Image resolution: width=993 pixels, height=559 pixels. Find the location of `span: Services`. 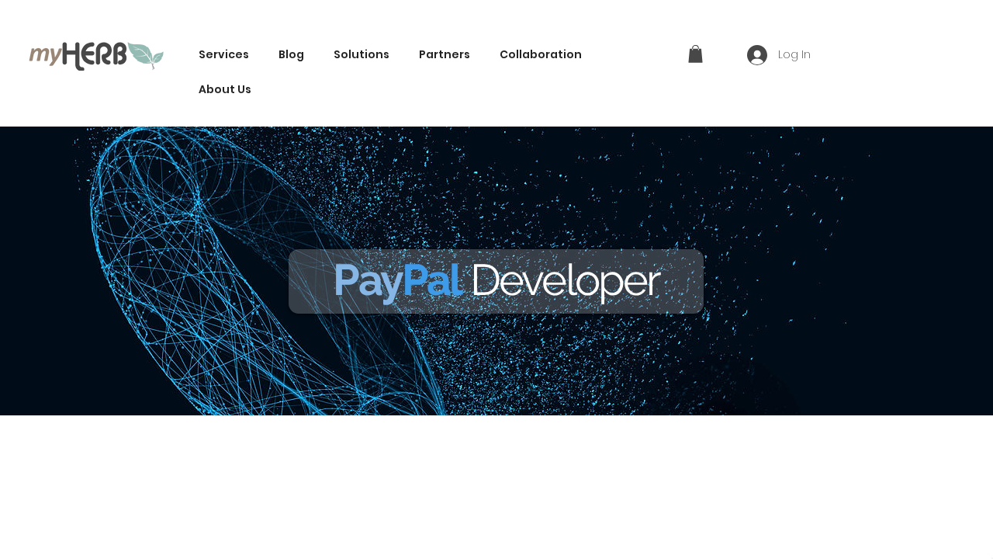

span: Services is located at coordinates (224, 54).